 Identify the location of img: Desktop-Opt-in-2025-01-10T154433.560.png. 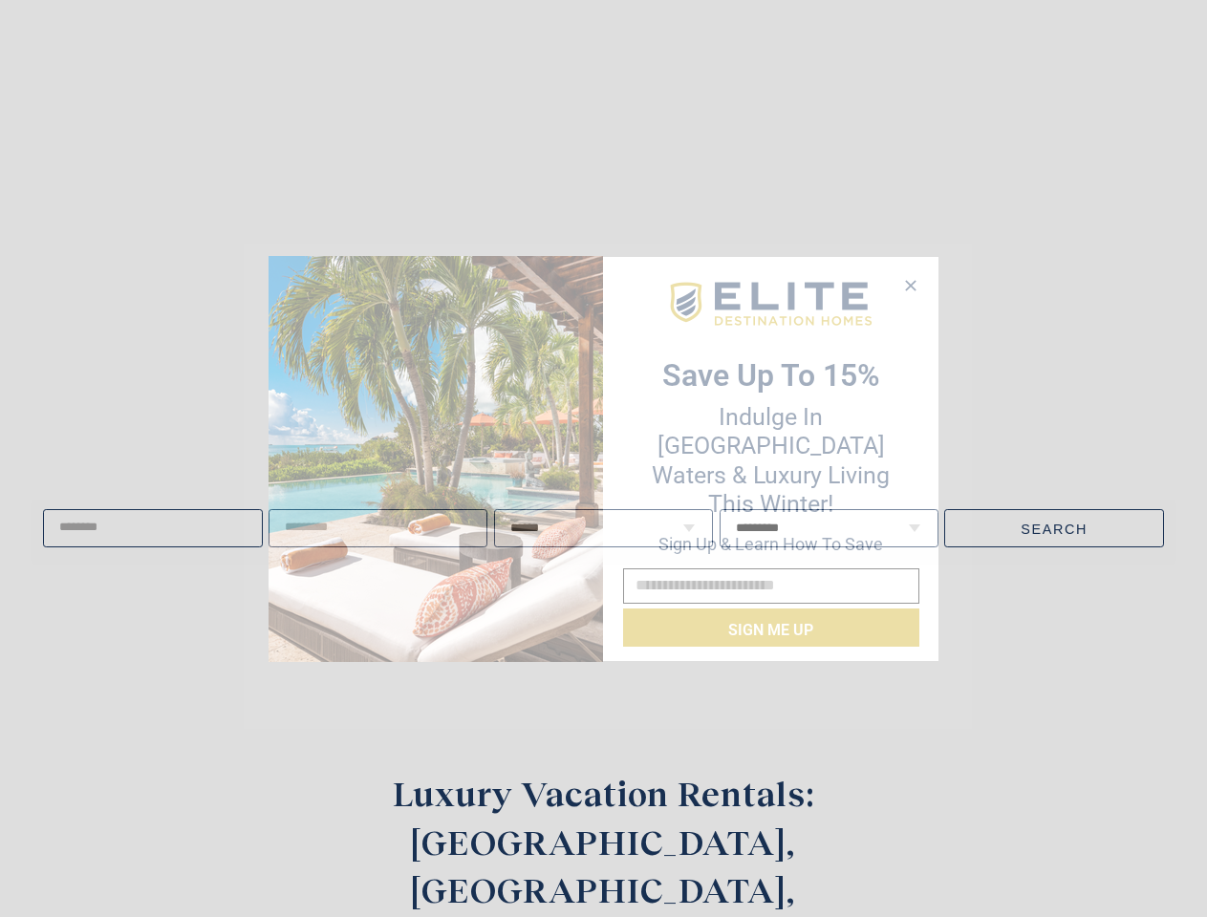
(436, 459).